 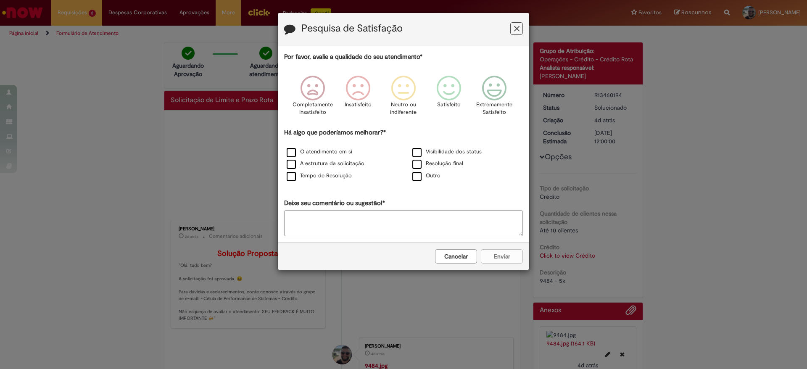 What do you see at coordinates (447, 152) in the screenshot?
I see `label: Visibilidade dos status` at bounding box center [447, 152].